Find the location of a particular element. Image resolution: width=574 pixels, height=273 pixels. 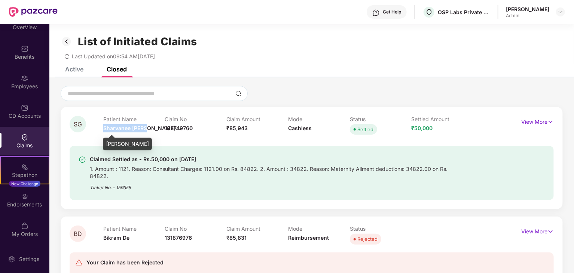

div: Get Help is located at coordinates (392, 12).